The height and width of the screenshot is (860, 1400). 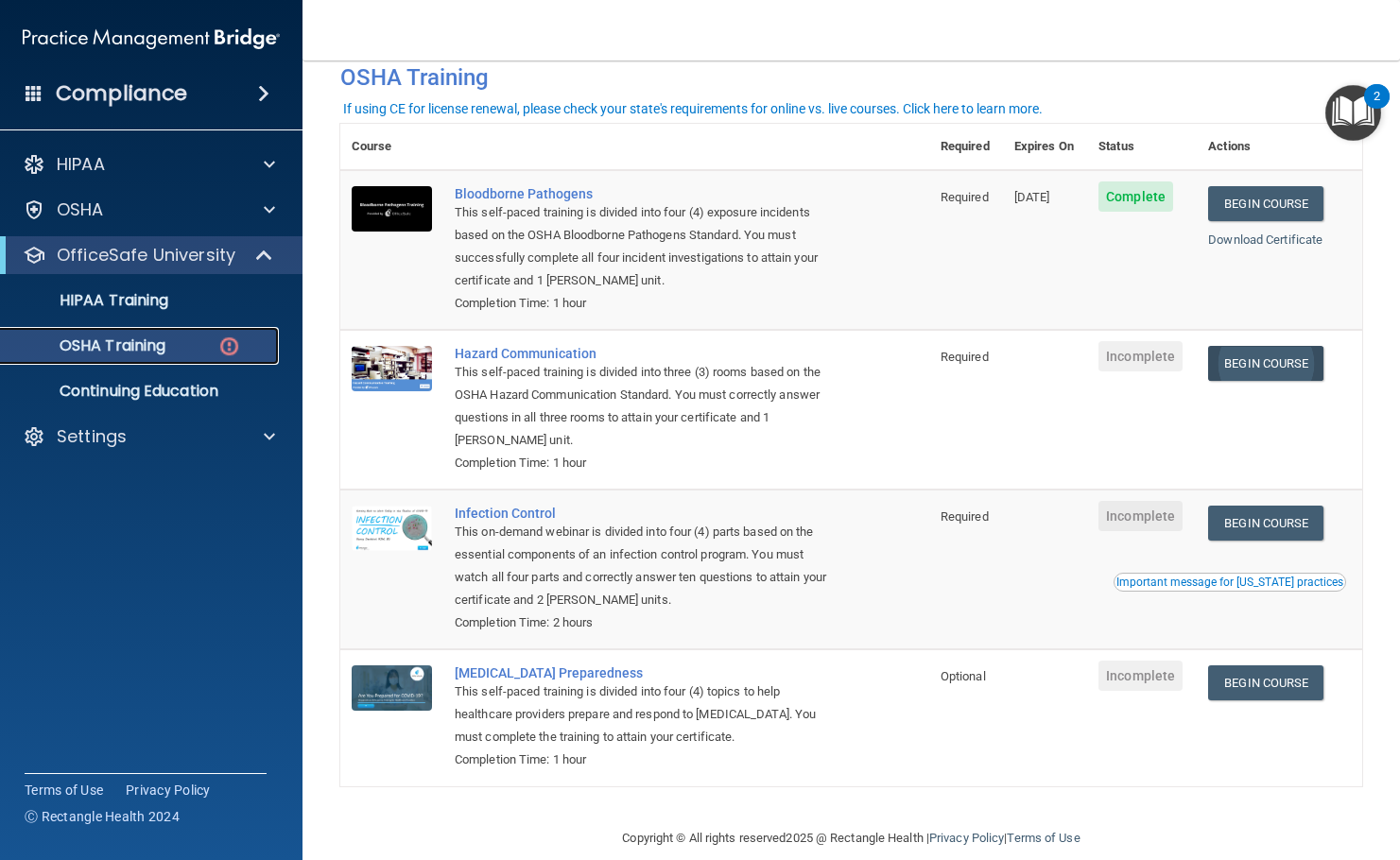 I want to click on img: PMB logo, so click(x=151, y=39).